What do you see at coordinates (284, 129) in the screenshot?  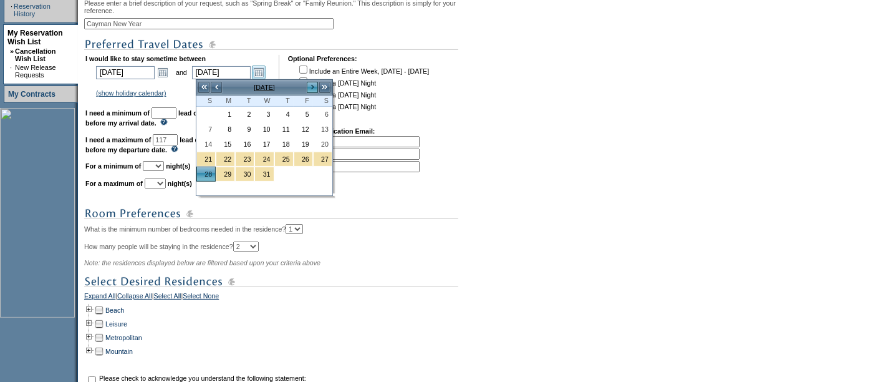 I see `td: Thursday, December 11, 2025` at bounding box center [284, 129].